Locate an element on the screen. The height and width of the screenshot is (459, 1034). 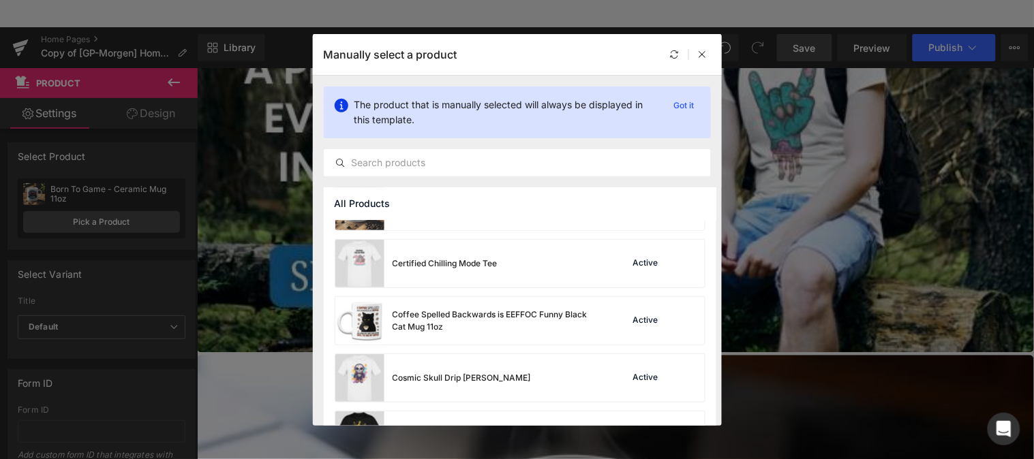
div: Open Intercom Messenger is located at coordinates (1004, 429).